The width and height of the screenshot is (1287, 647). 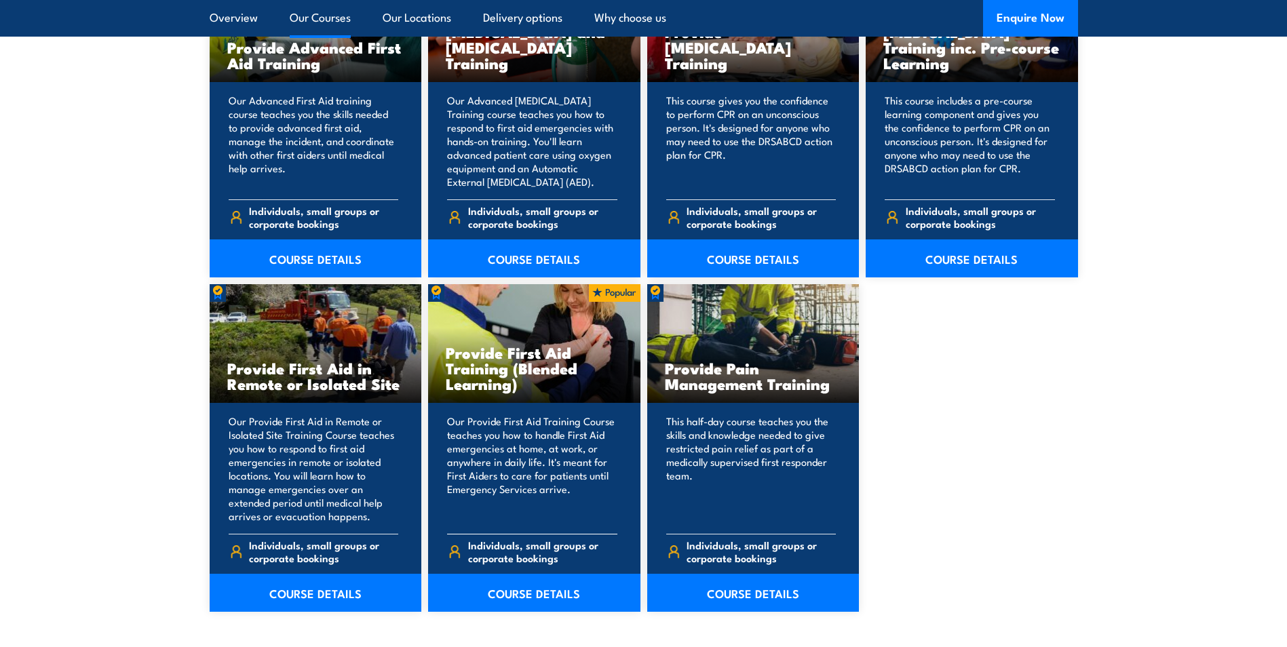 I want to click on p: This course includes a pre-course learning component and gives you the confidence to perform CPR ..., so click(x=969, y=141).